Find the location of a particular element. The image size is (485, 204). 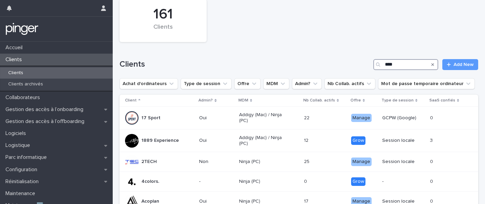

p: Parc informatique is located at coordinates (27, 157).